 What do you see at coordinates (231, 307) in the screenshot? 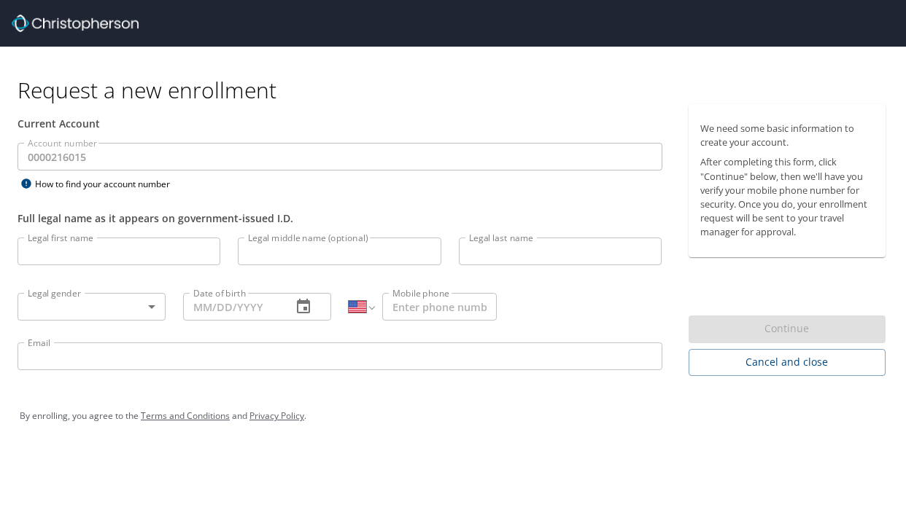
I see `input: MM/DD/YYYY` at bounding box center [231, 307].